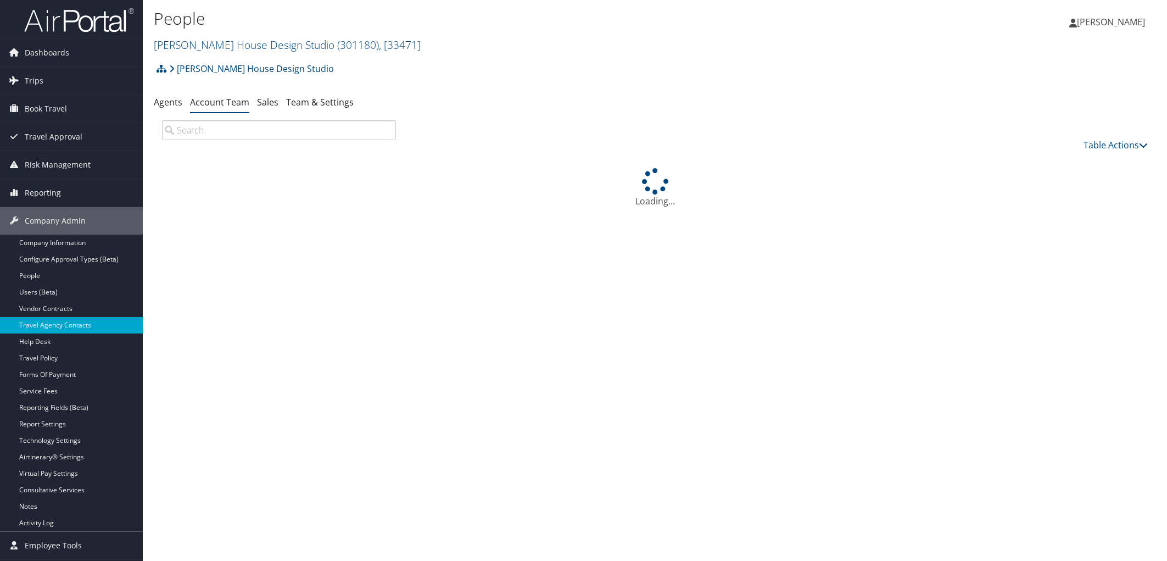  I want to click on span: Dashboards, so click(47, 53).